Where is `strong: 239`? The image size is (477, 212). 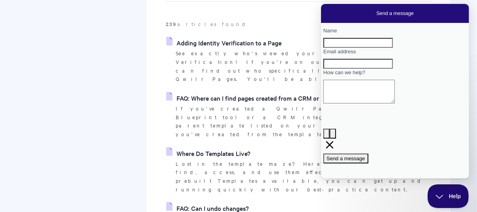
strong: 239 is located at coordinates (172, 24).